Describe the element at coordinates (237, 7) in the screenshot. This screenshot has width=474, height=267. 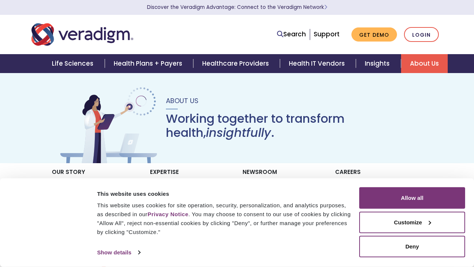
I see `a: Discover the Veradigm Advantage: Connect to the Veradigm NetworkLearn More` at that location.